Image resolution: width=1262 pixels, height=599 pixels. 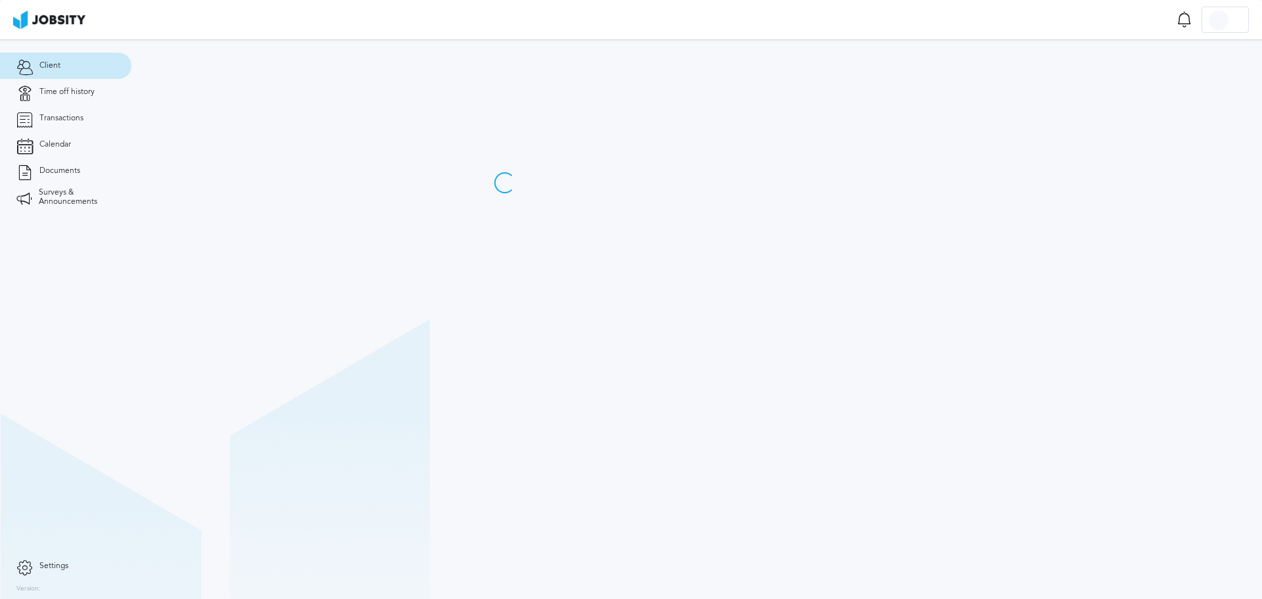 I want to click on span: Surveys & Announcements, so click(x=77, y=197).